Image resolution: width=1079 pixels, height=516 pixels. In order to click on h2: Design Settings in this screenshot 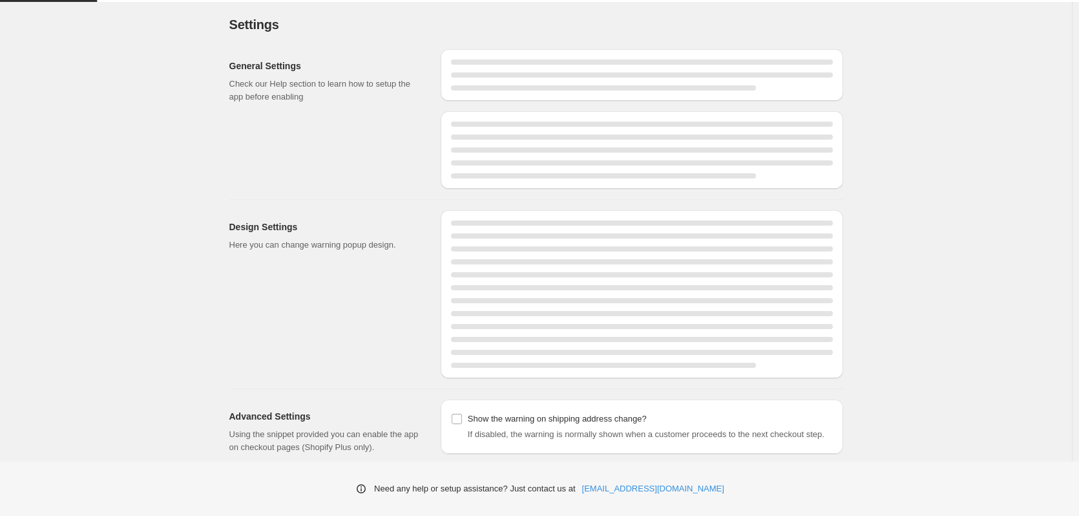, I will do `click(324, 227)`.